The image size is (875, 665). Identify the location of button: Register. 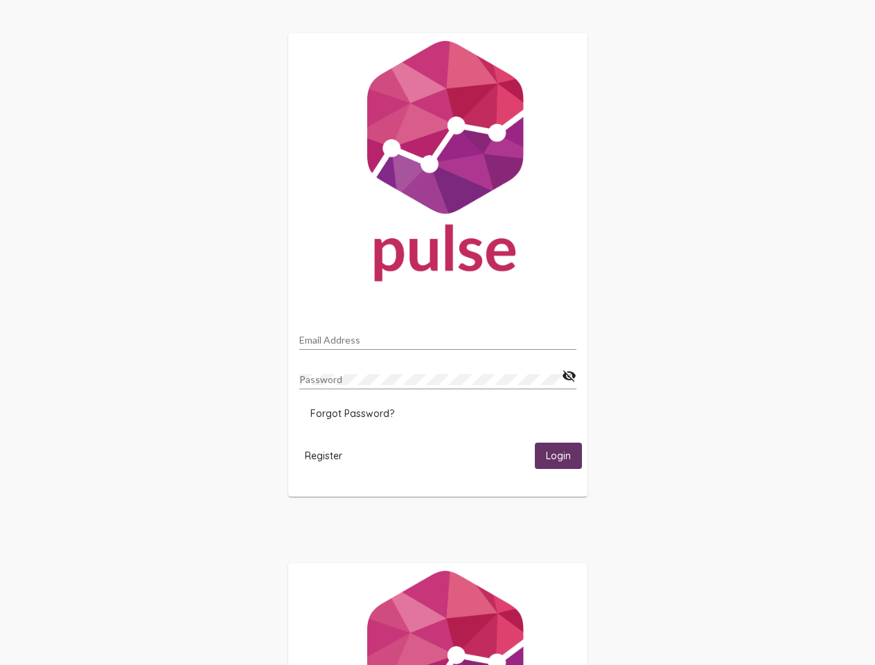
(323, 455).